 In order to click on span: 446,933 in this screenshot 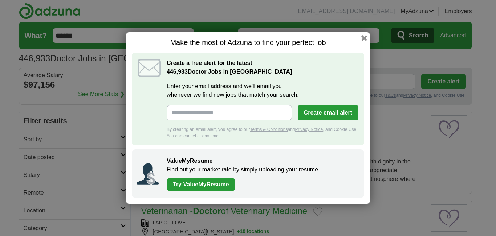, I will do `click(177, 72)`.